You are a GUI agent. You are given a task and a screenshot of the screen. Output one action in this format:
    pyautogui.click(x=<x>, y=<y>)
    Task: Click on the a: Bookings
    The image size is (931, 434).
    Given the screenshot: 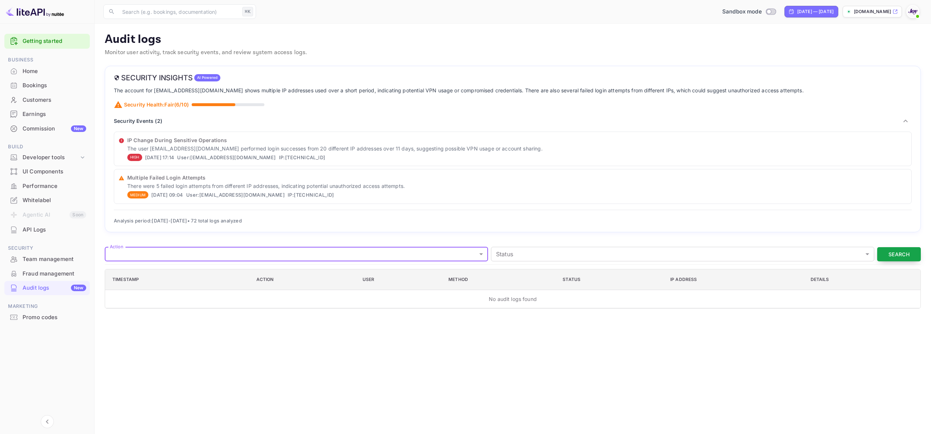 What is the action you would take?
    pyautogui.click(x=47, y=85)
    